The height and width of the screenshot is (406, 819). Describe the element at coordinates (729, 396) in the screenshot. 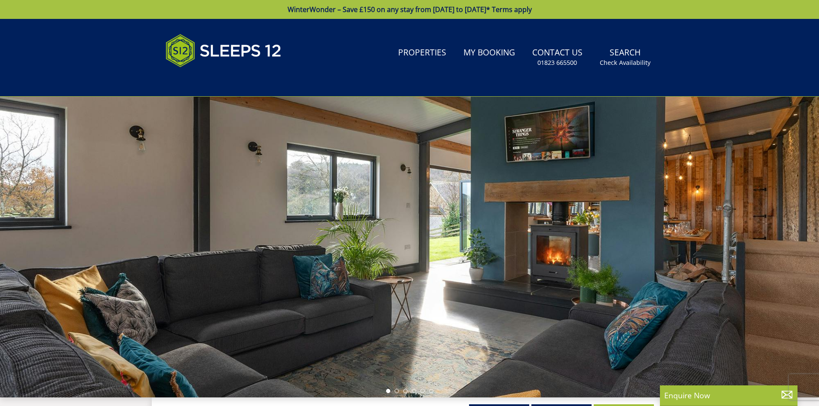

I see `p: Enquire Now` at that location.